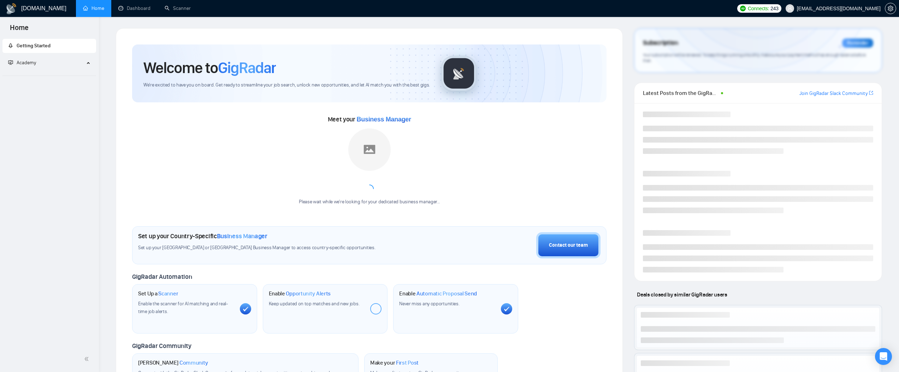 The image size is (899, 372). What do you see at coordinates (891, 8) in the screenshot?
I see `a: setting` at bounding box center [891, 8].